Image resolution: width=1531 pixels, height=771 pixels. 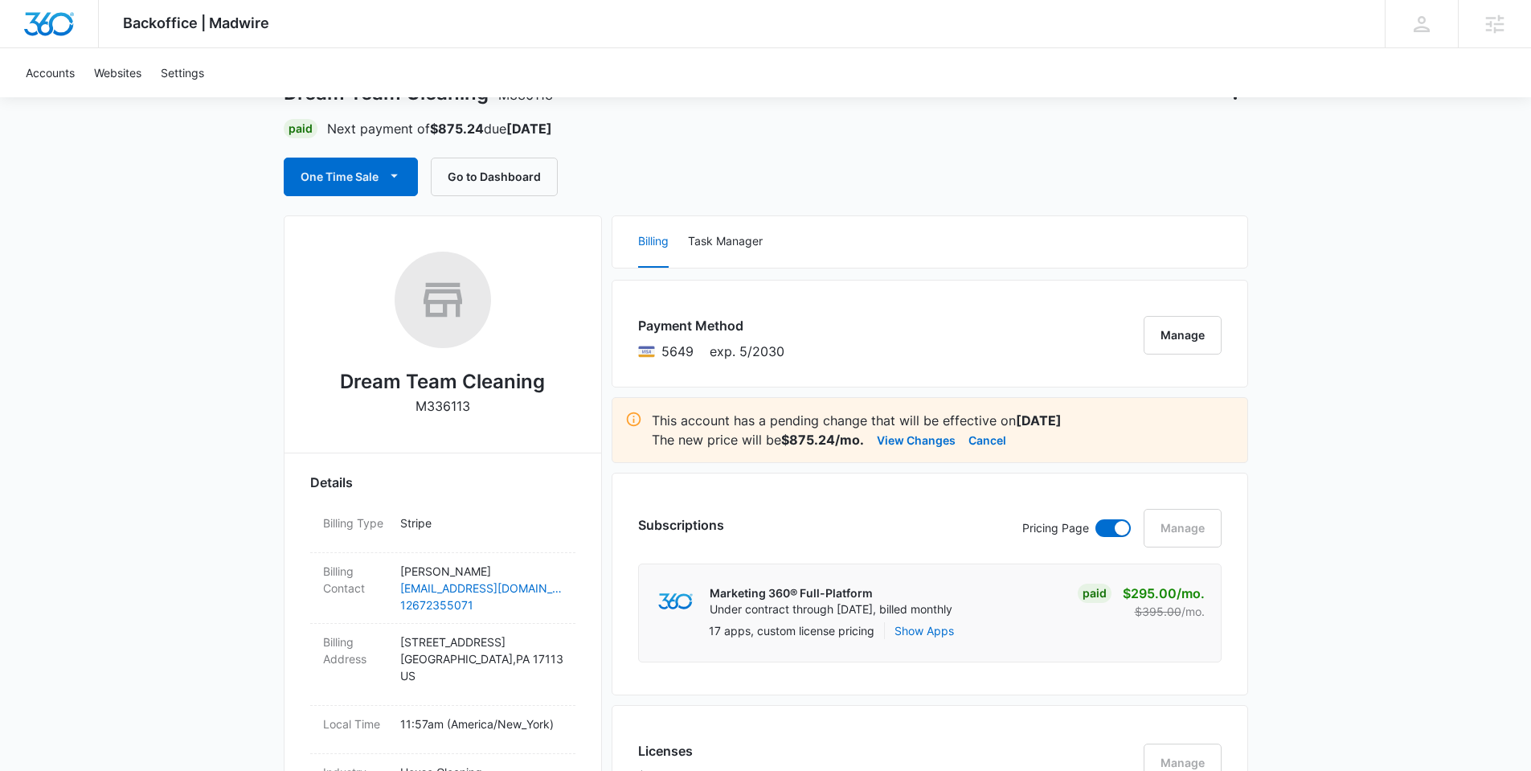 What do you see at coordinates (1164, 593) in the screenshot?
I see `p: $295.00` at bounding box center [1164, 593].